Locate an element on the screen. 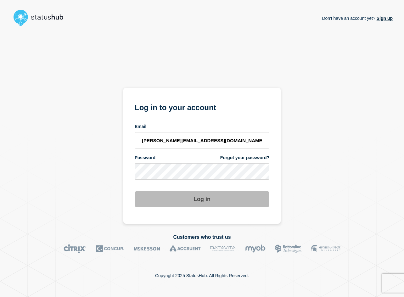 The height and width of the screenshot is (297, 404). a: Forgot your password? is located at coordinates (245, 158).